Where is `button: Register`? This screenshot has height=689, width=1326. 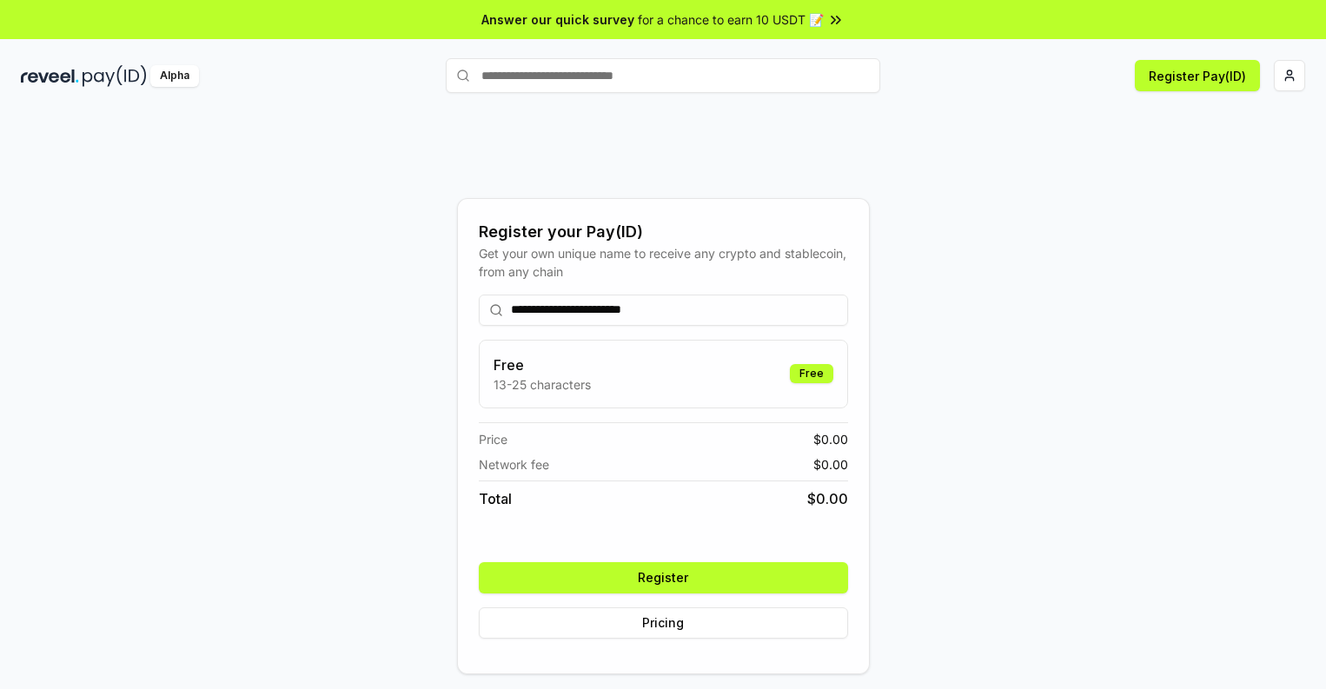 button: Register is located at coordinates (663, 578).